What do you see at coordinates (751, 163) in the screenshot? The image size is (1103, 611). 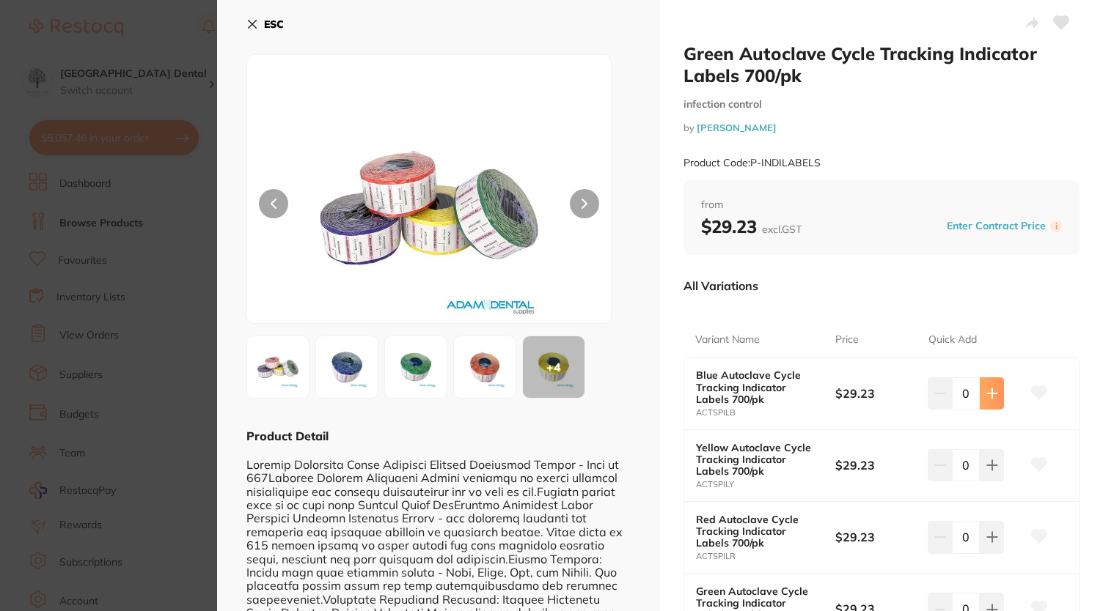 I see `small: Product Code: P-INDILABELS` at bounding box center [751, 163].